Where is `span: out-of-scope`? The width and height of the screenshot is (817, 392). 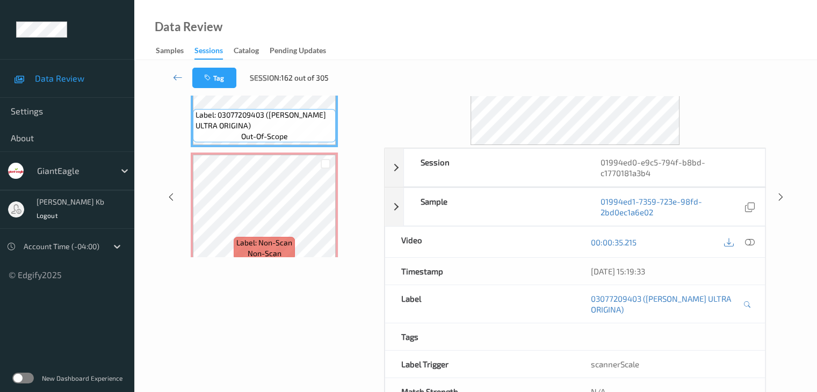 span: out-of-scope is located at coordinates (264, 136).